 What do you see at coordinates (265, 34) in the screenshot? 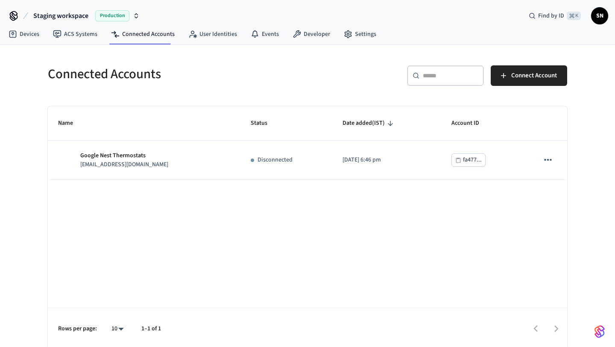
I see `a: Events` at bounding box center [265, 34].